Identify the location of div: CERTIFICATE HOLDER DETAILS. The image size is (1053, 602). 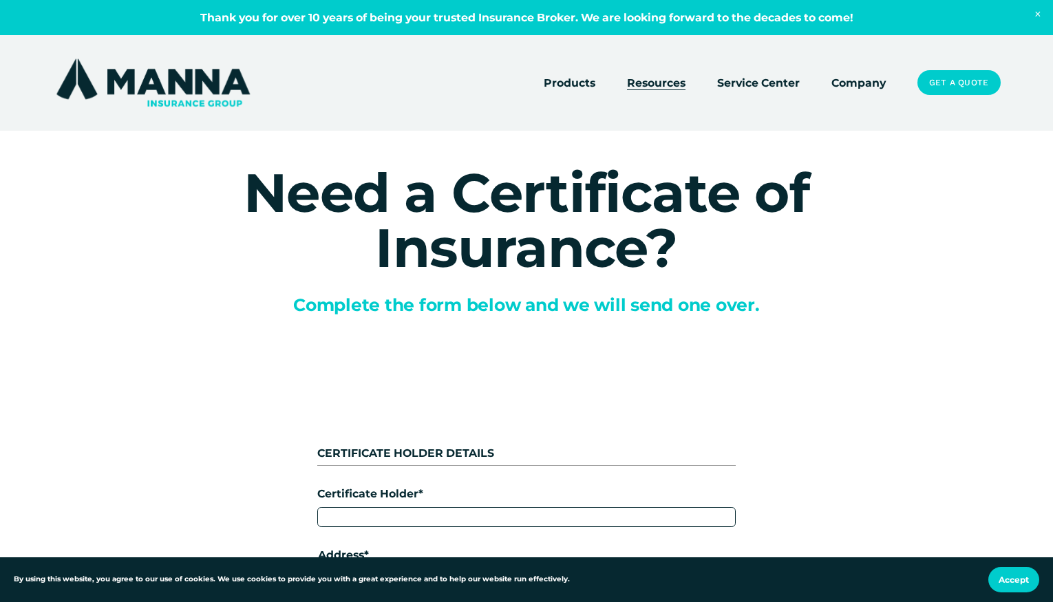
(526, 453).